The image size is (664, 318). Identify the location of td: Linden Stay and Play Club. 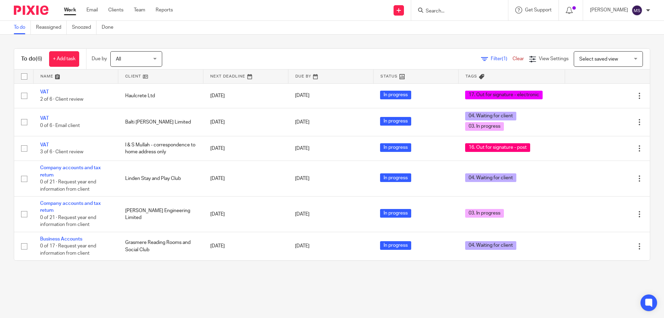
(161, 178).